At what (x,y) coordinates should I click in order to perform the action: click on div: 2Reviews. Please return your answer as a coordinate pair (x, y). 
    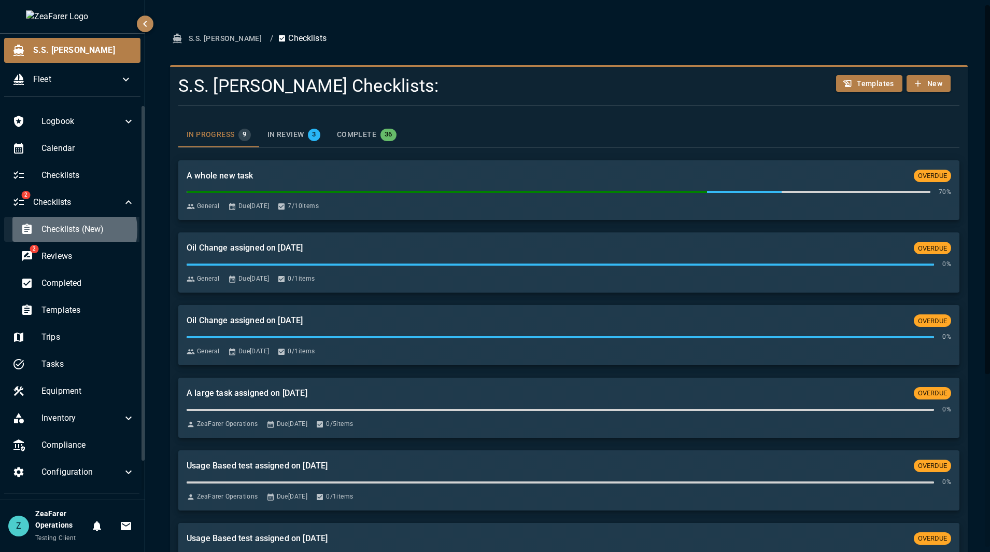
    Looking at the image, I should click on (78, 256).